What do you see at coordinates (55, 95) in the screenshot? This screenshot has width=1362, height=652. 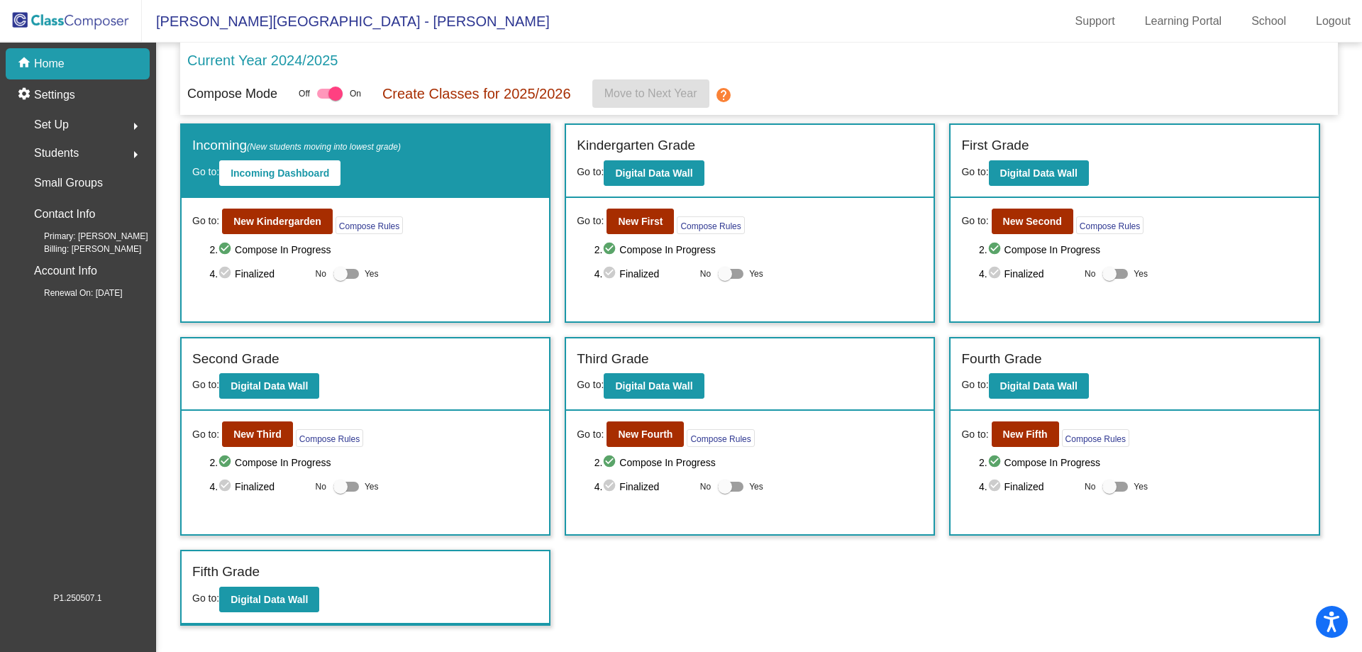 I see `p: Settings` at bounding box center [55, 95].